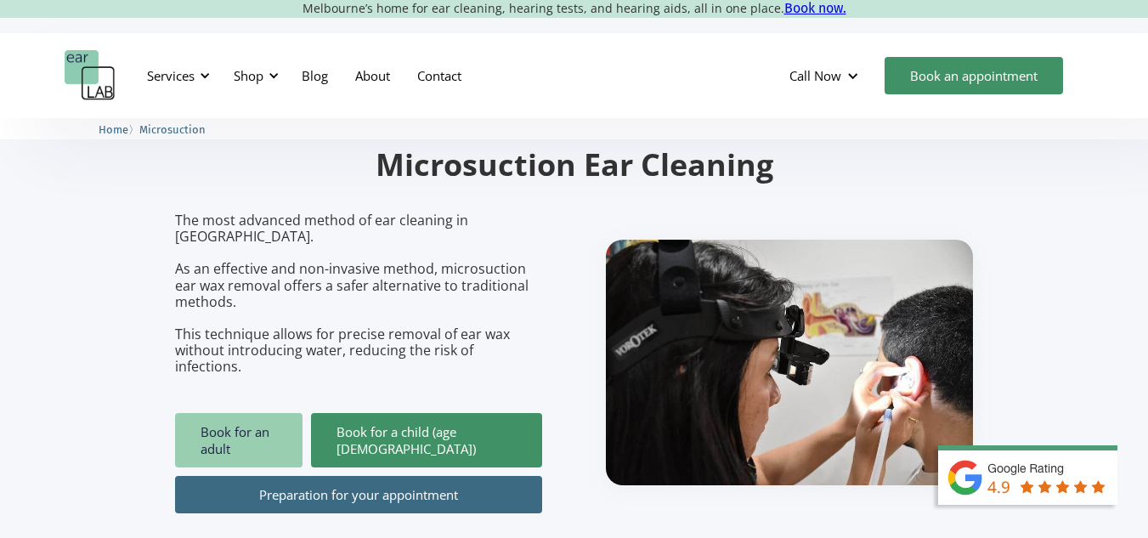  I want to click on span: Home, so click(113, 129).